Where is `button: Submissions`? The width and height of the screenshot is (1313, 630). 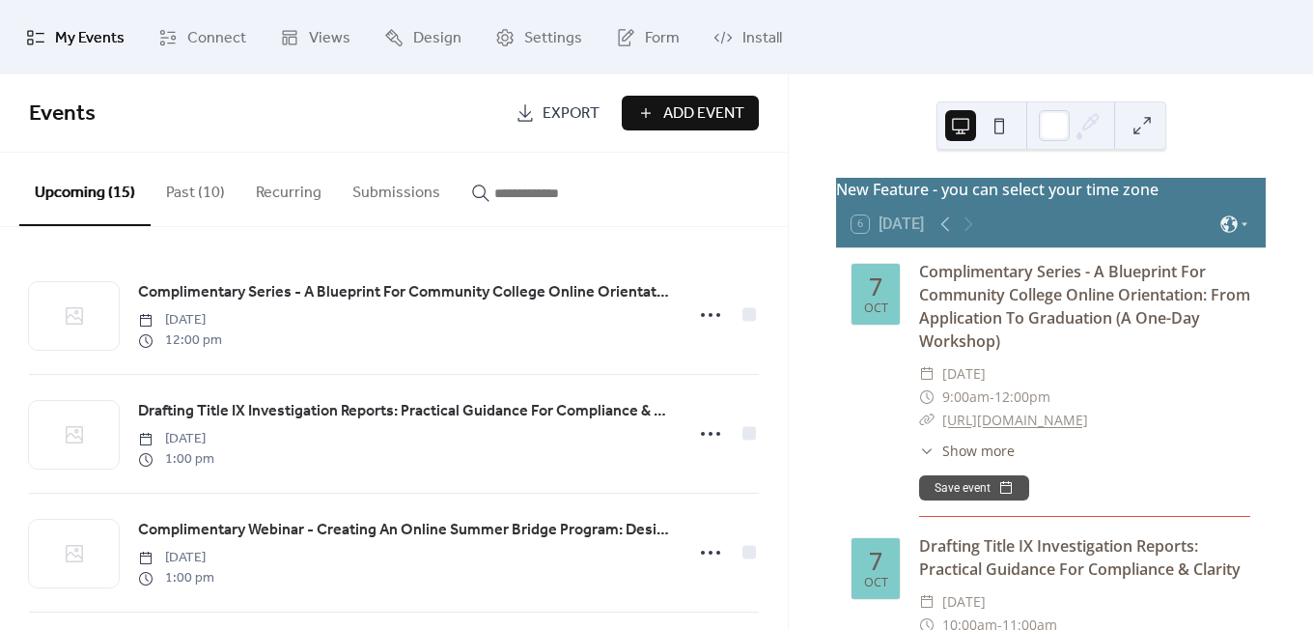 button: Submissions is located at coordinates (396, 188).